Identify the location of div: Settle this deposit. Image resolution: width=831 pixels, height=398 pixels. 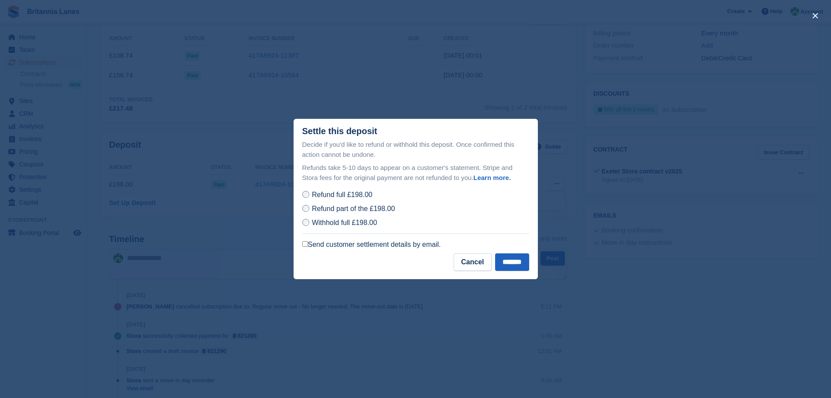
(340, 131).